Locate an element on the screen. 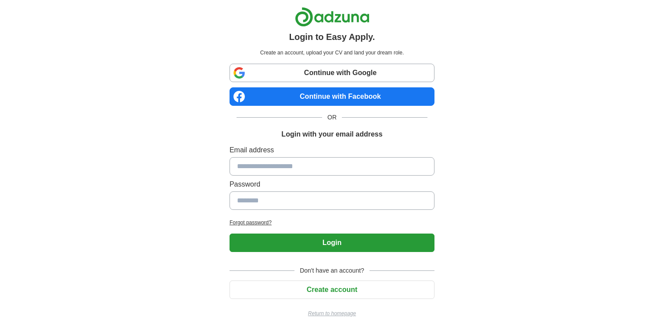  span: OR is located at coordinates (332, 117).